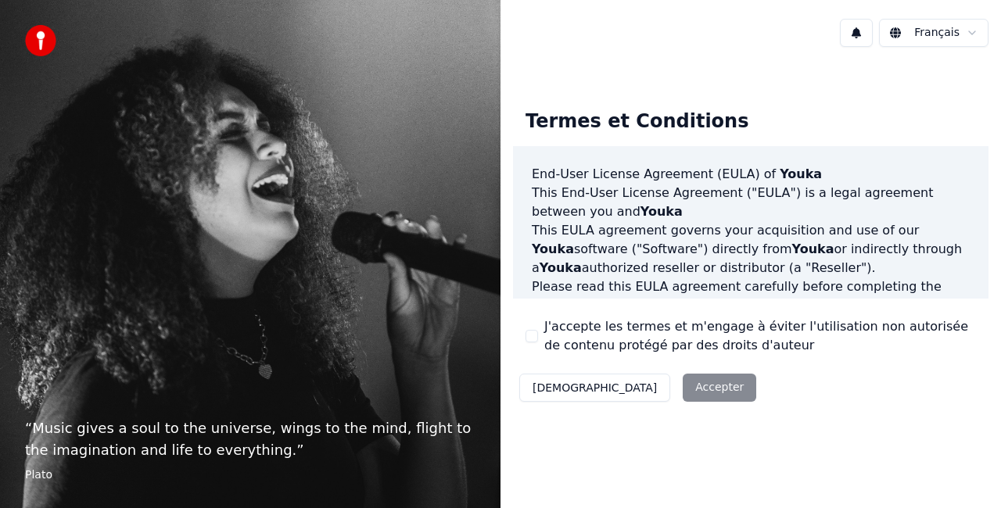 The height and width of the screenshot is (508, 1001). I want to click on label: J'accepte les termes et m'engage à éviter l'utilisation non autorisée de contenu protégé par des ..., so click(760, 336).